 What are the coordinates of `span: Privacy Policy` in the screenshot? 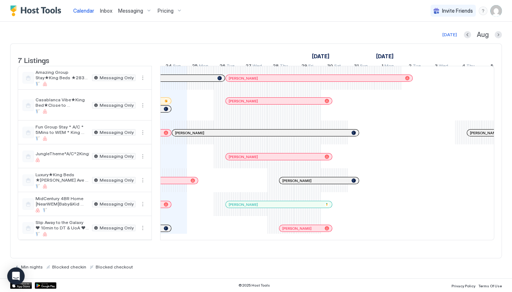 It's located at (463, 286).